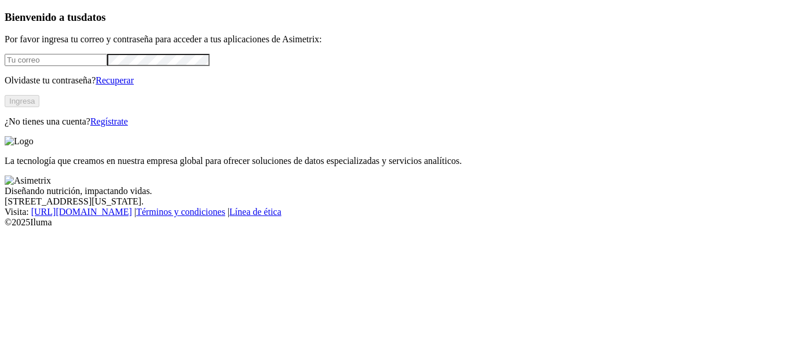 This screenshot has width=791, height=347. What do you see at coordinates (255, 211) in the screenshot?
I see `a: Línea de ética` at bounding box center [255, 211].